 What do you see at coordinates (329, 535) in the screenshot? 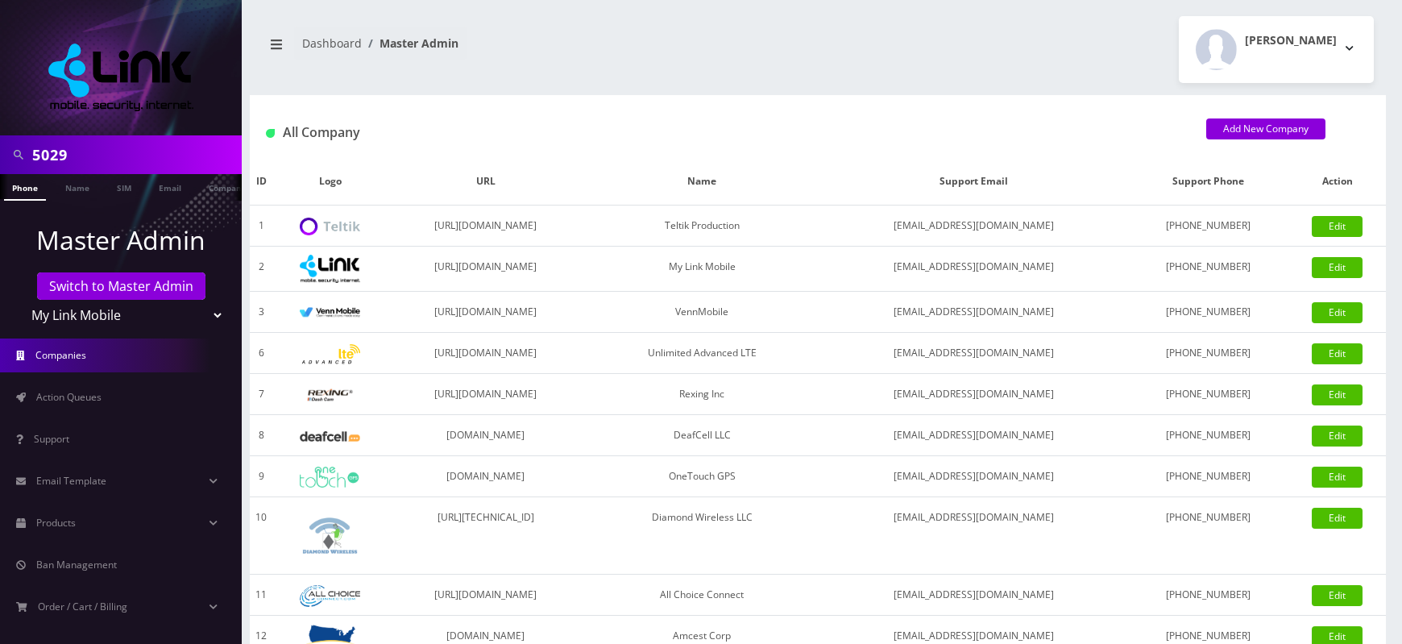
I see `img: Diamond Wireless LLC` at bounding box center [329, 535].